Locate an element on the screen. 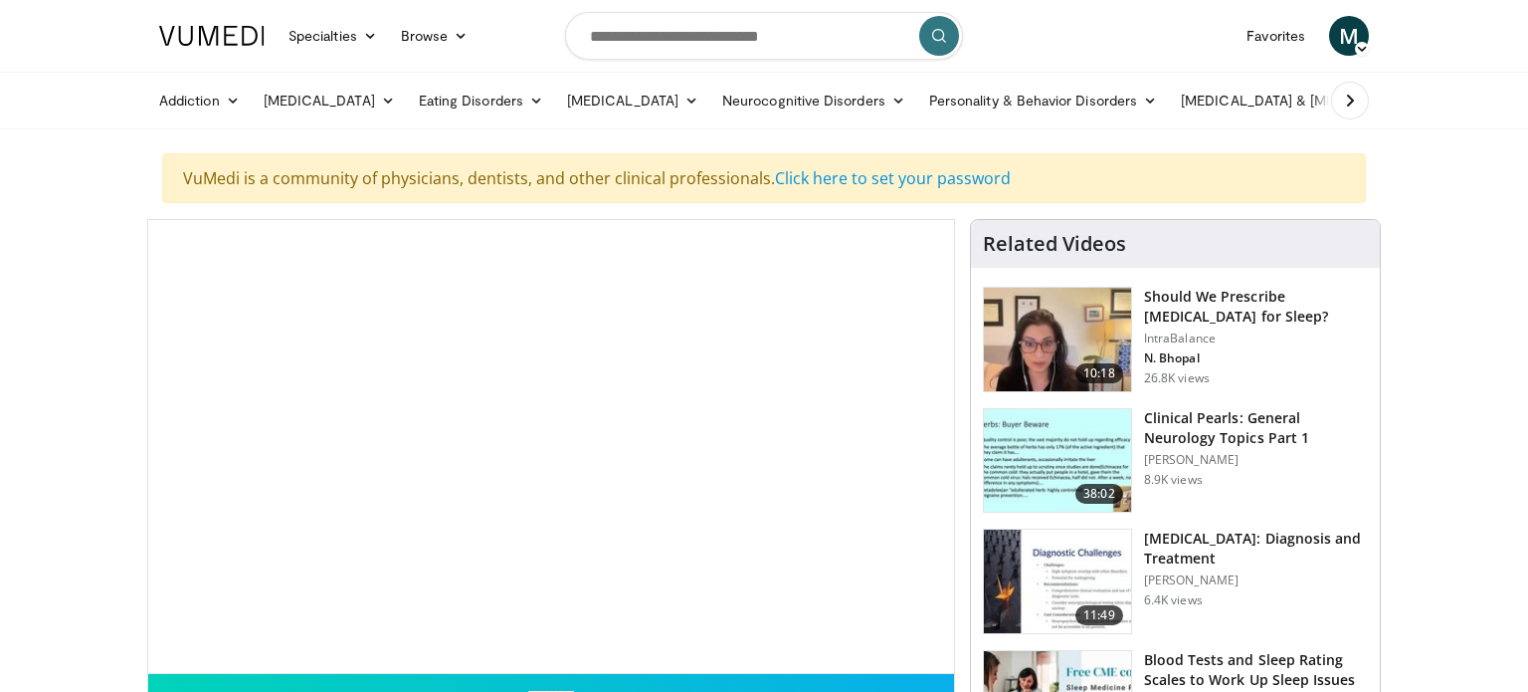  h3: Clinical Pearls: General Neurology Topics Part 1 is located at coordinates (1256, 428).